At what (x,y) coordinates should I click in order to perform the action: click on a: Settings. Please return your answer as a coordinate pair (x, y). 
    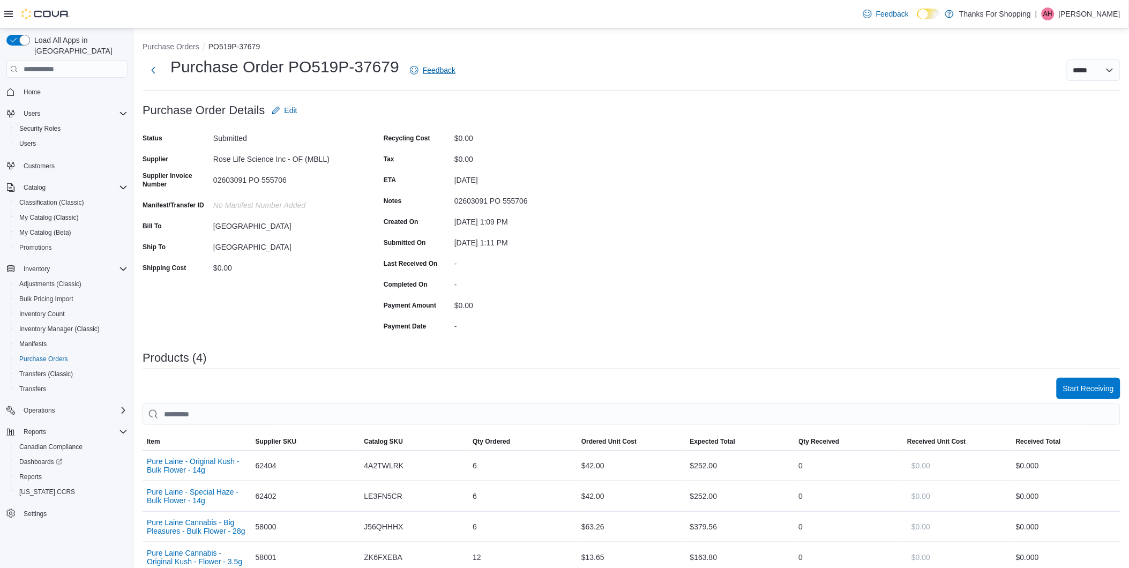
    Looking at the image, I should click on (35, 514).